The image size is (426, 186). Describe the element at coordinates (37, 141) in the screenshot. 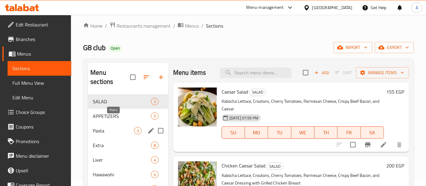

I see `a: Promotions` at that location.